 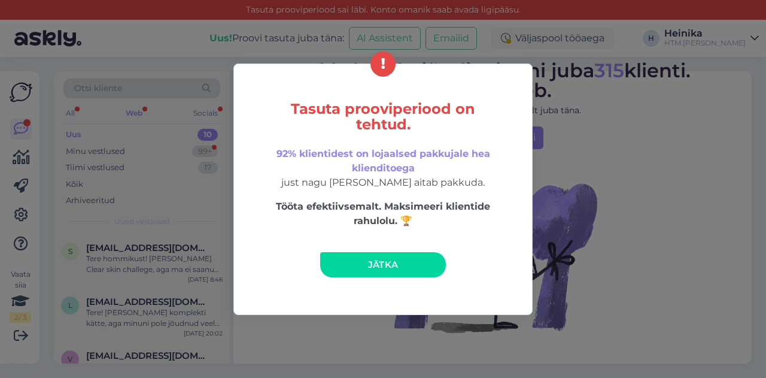 What do you see at coordinates (383, 265) in the screenshot?
I see `a: Jätka` at bounding box center [383, 265].